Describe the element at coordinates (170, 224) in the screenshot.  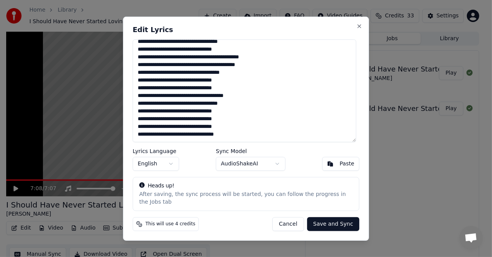
I see `span: This will use 4 credits` at that location.